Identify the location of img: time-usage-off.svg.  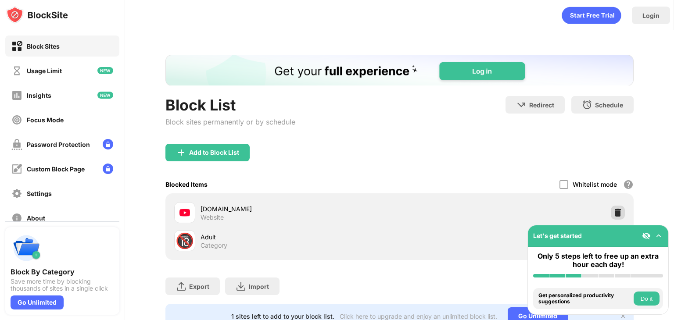
(17, 71).